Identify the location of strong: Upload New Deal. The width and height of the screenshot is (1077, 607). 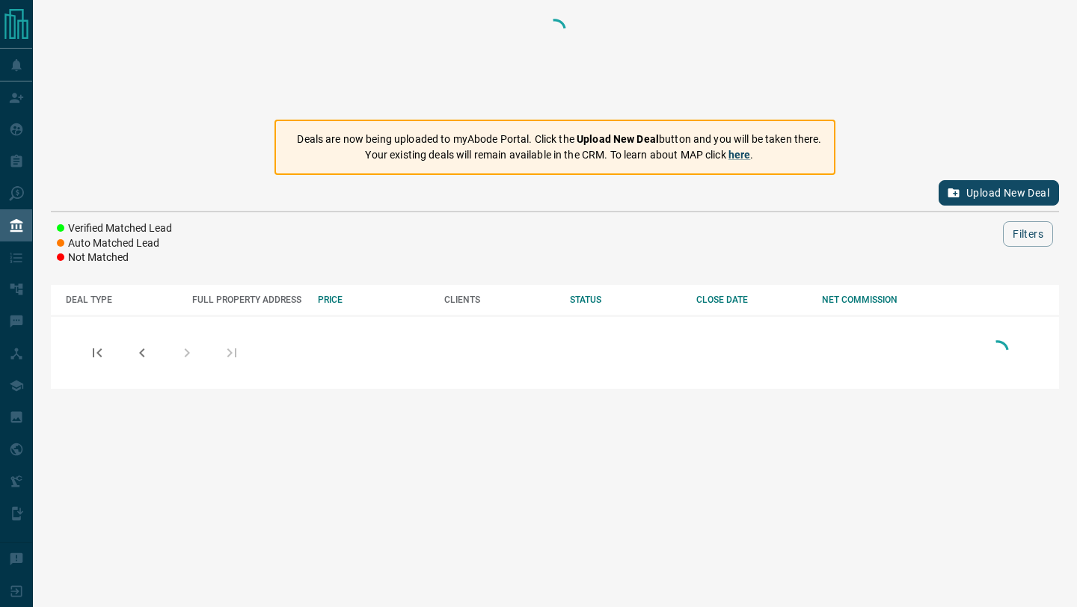
(618, 139).